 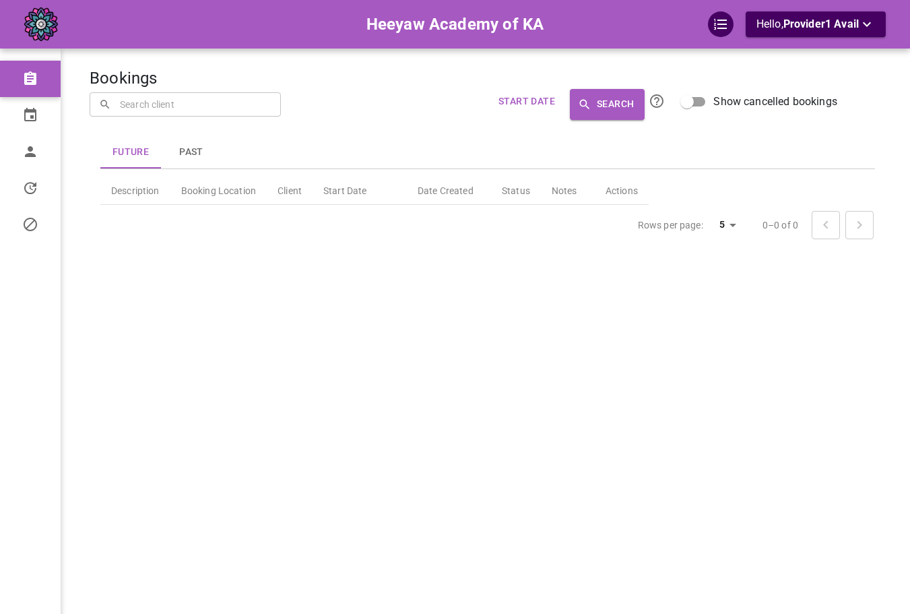 I want to click on button: Hello,Provider1 Avail, so click(x=816, y=24).